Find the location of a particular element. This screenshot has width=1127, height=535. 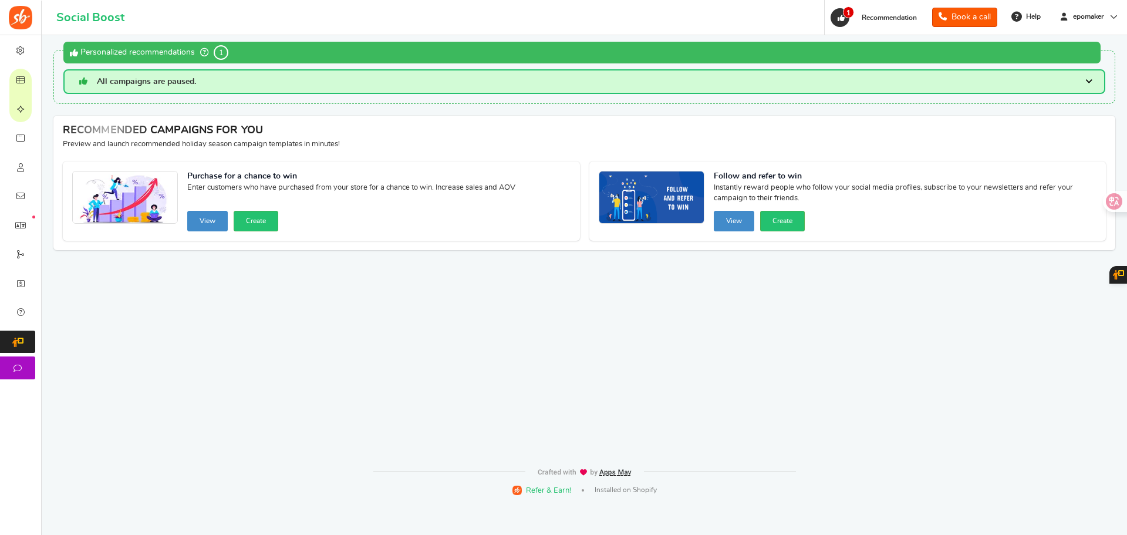

img: img-footer.webp is located at coordinates (585, 472).